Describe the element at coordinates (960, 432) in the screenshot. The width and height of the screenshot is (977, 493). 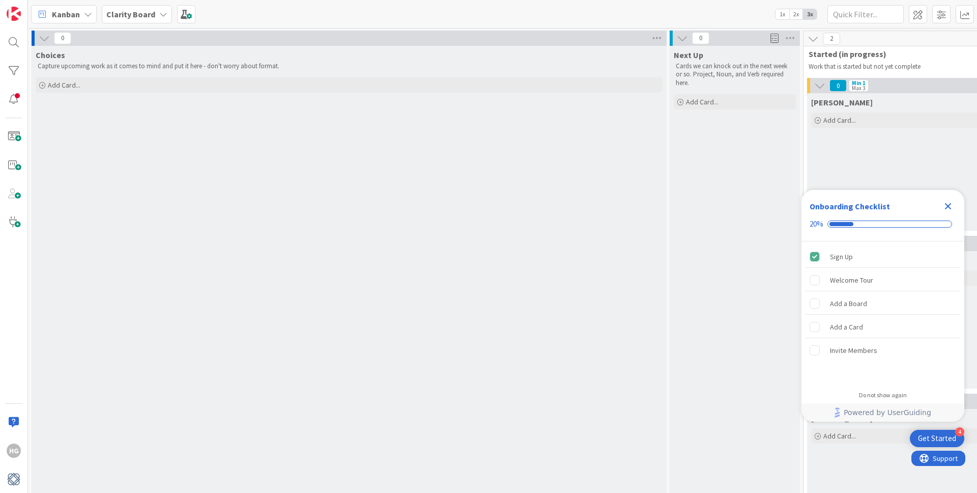
I see `div: 4` at that location.